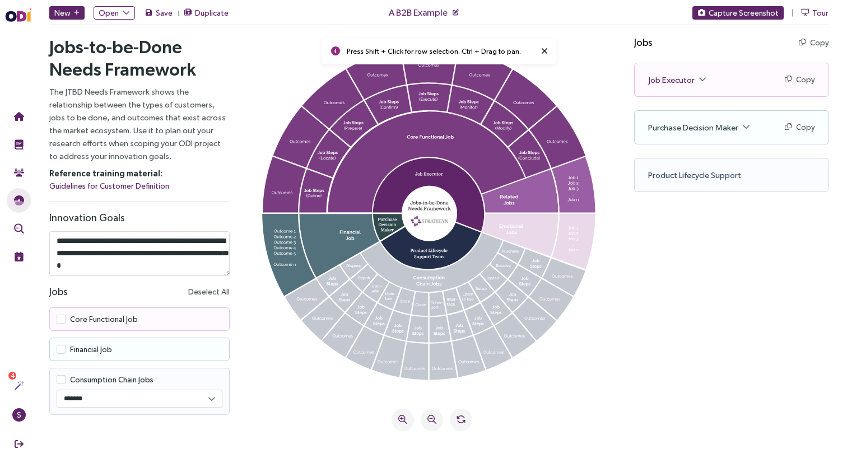 Image resolution: width=847 pixels, height=463 pixels. Describe the element at coordinates (19, 200) in the screenshot. I see `img: JTBD Needs Framework` at that location.